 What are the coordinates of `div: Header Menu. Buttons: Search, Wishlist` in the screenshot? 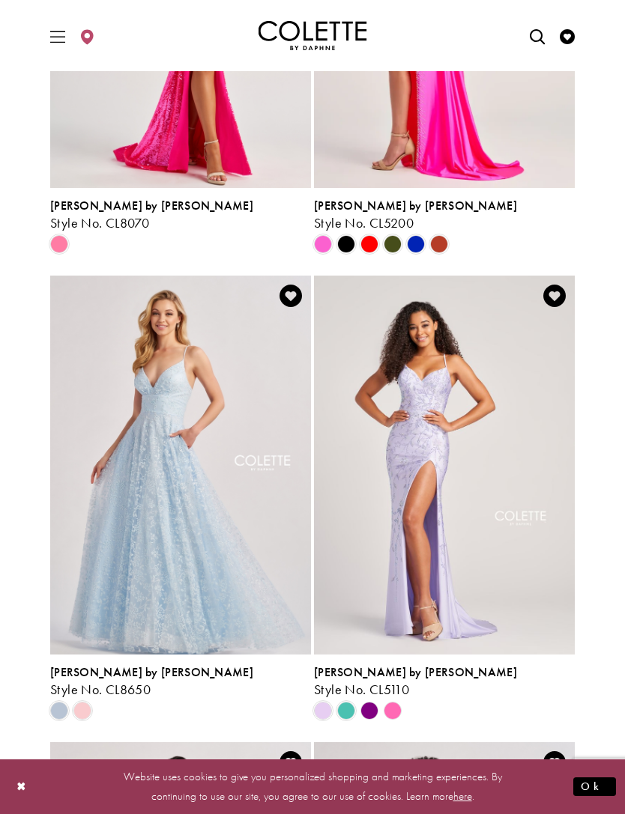 It's located at (552, 36).